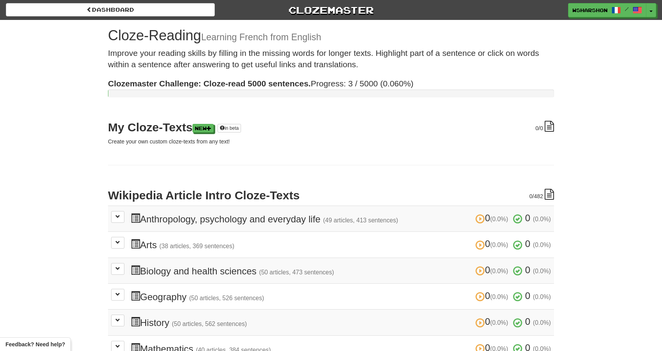 Image resolution: width=662 pixels, height=351 pixels. I want to click on span: Progress: 3 / 5000 (0.060%), so click(261, 83).